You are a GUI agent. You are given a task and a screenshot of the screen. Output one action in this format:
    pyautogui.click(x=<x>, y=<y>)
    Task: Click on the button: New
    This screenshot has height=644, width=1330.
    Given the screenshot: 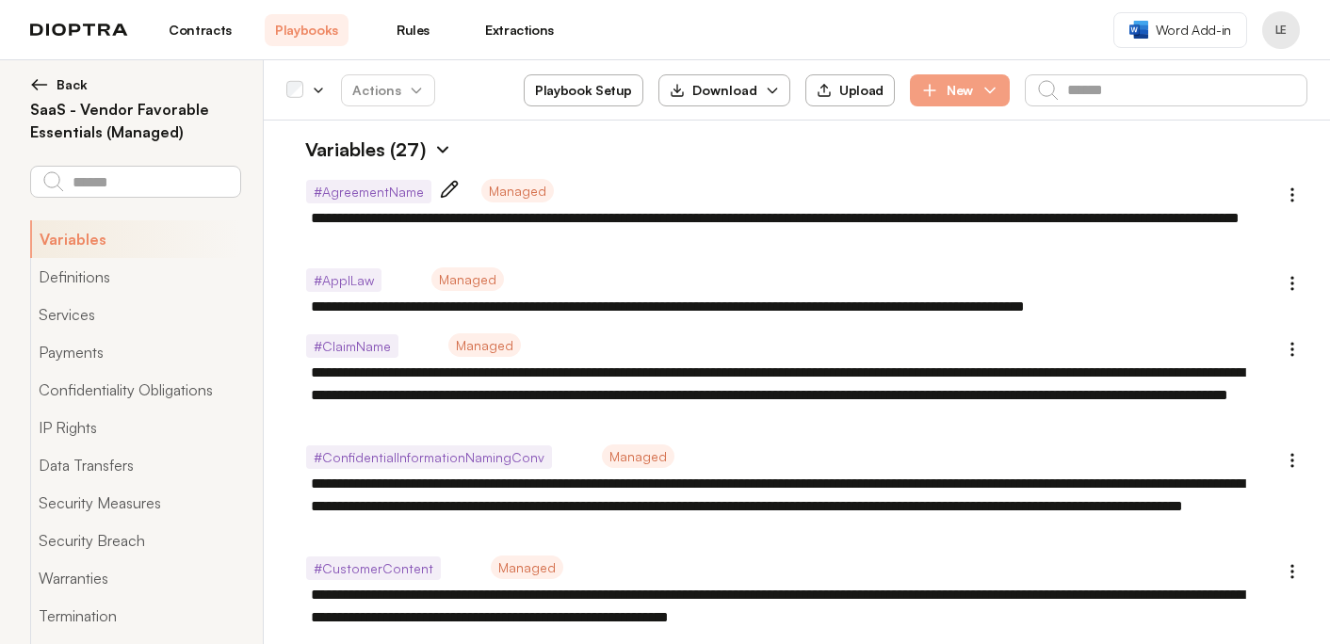 What is the action you would take?
    pyautogui.click(x=960, y=90)
    